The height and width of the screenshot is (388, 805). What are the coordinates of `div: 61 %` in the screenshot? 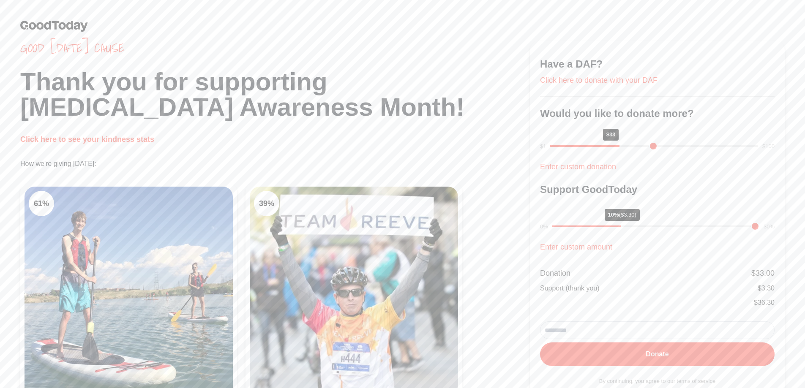 It's located at (41, 204).